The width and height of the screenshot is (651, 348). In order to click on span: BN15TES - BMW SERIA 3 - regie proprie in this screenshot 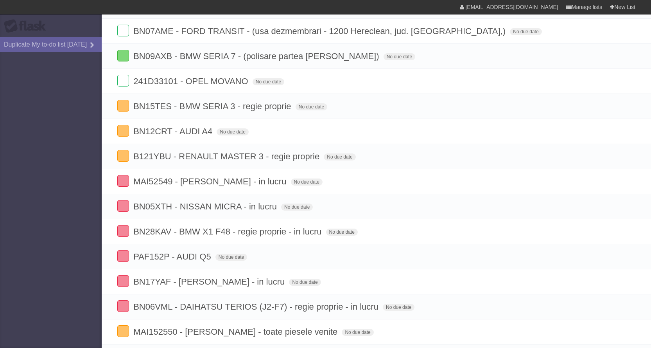, I will do `click(213, 106)`.